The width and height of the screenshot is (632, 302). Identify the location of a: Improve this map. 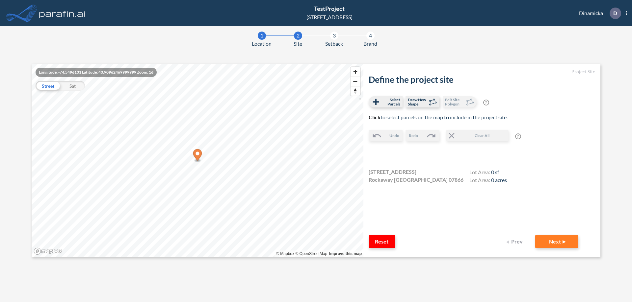
(345, 254).